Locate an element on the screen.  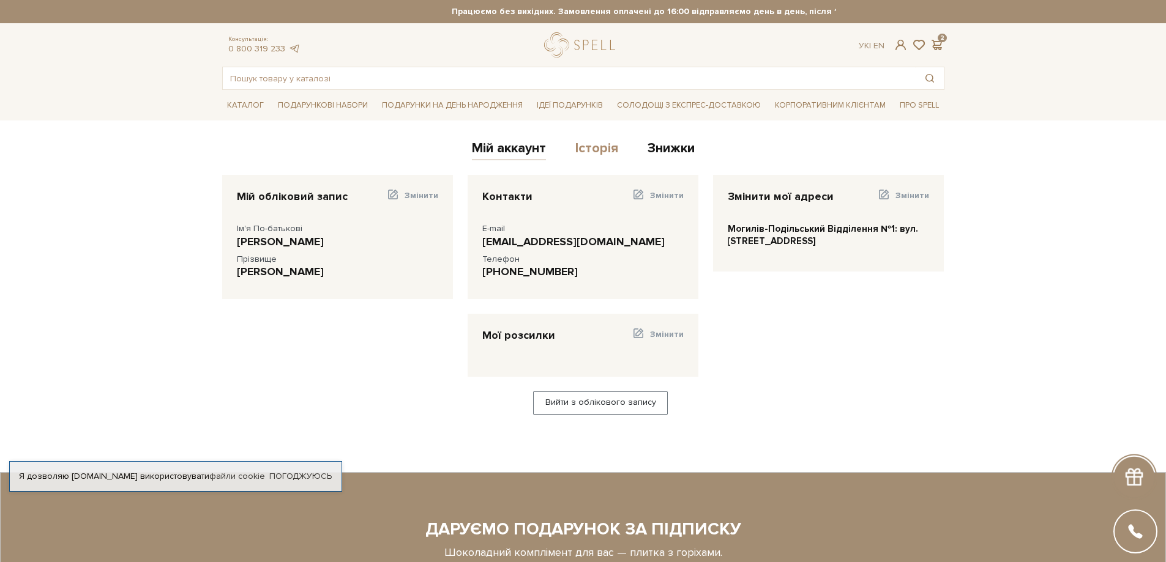
a: Корпоративним клієнтам is located at coordinates (830, 105).